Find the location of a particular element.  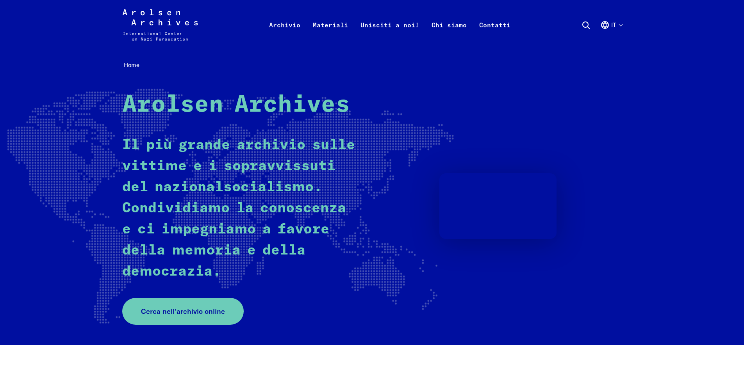

p: Il più grande archivio sulle vittime e i sopravvissuti del nazionalsocialismo. Condividiamo la co... is located at coordinates (240, 209).